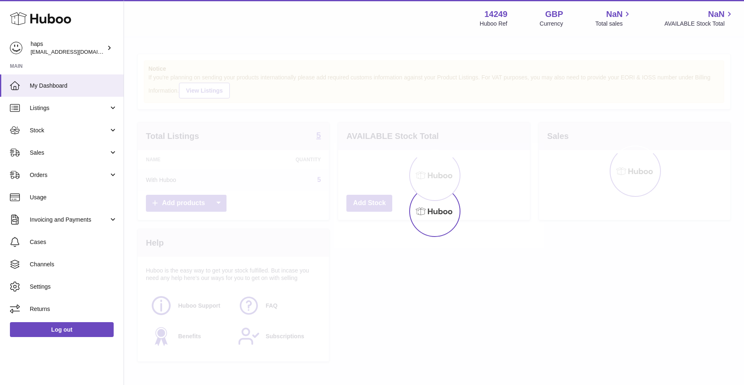 Image resolution: width=744 pixels, height=385 pixels. I want to click on span: Orders, so click(69, 175).